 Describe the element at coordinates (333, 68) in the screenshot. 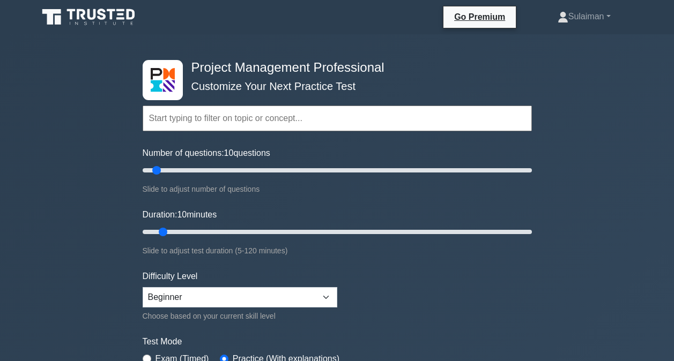

I see `h4: Project Management Professional` at that location.